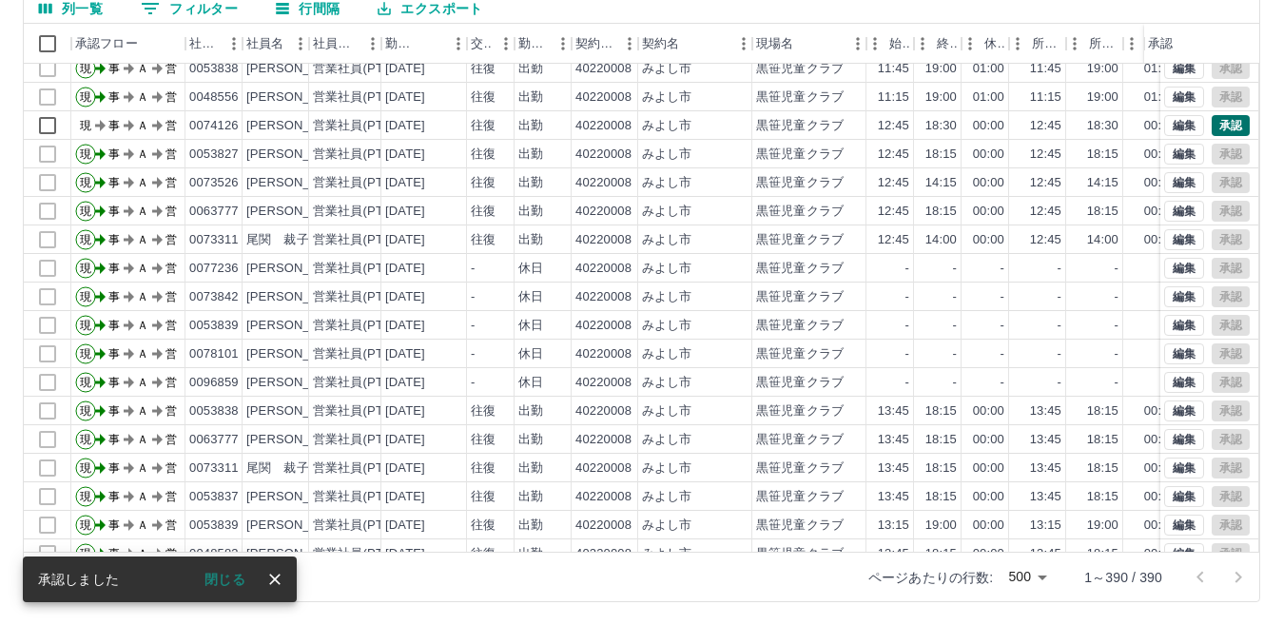 This screenshot has height=625, width=1283. I want to click on div: 0053827, so click(214, 154).